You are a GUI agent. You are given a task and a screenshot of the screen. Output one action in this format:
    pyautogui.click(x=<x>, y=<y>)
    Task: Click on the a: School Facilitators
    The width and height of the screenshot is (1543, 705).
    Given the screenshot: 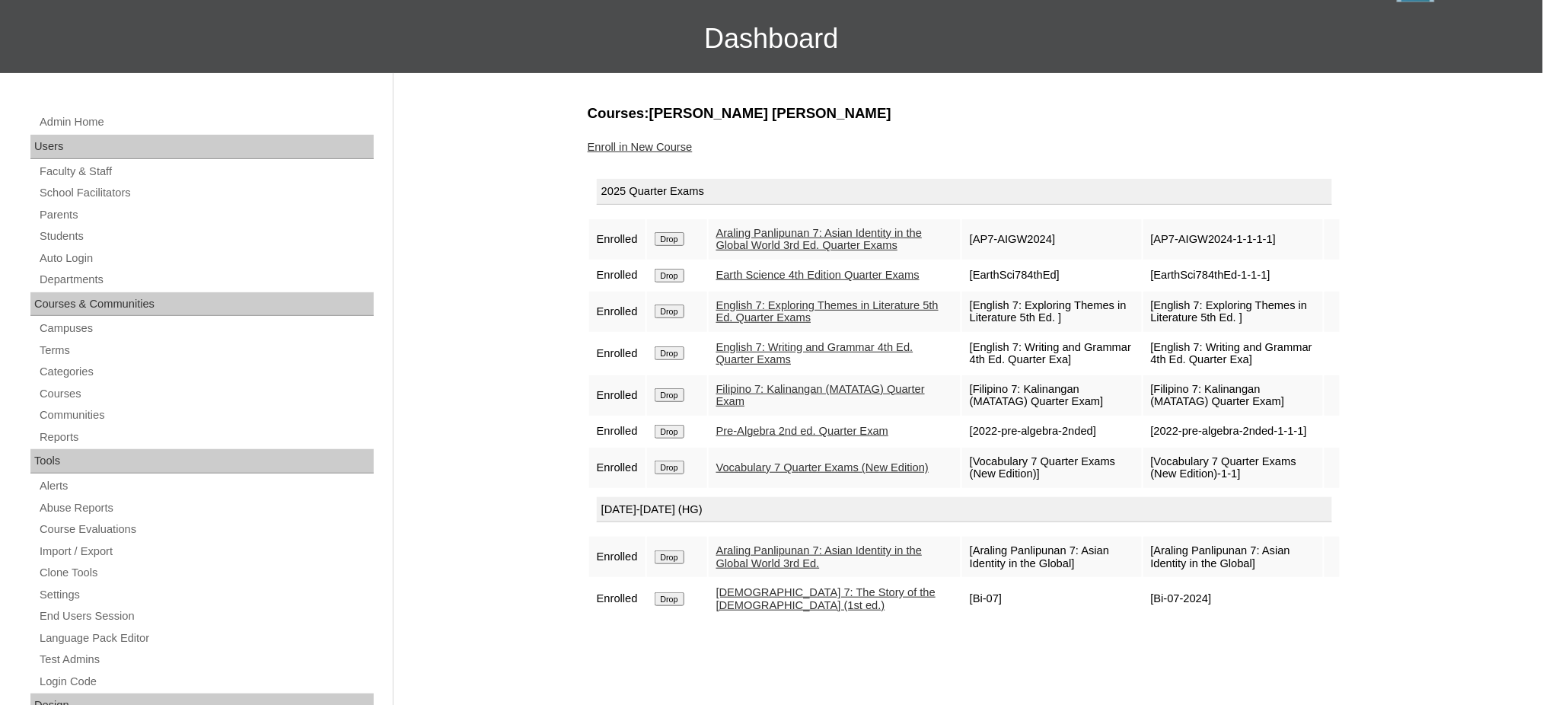 What is the action you would take?
    pyautogui.click(x=205, y=193)
    